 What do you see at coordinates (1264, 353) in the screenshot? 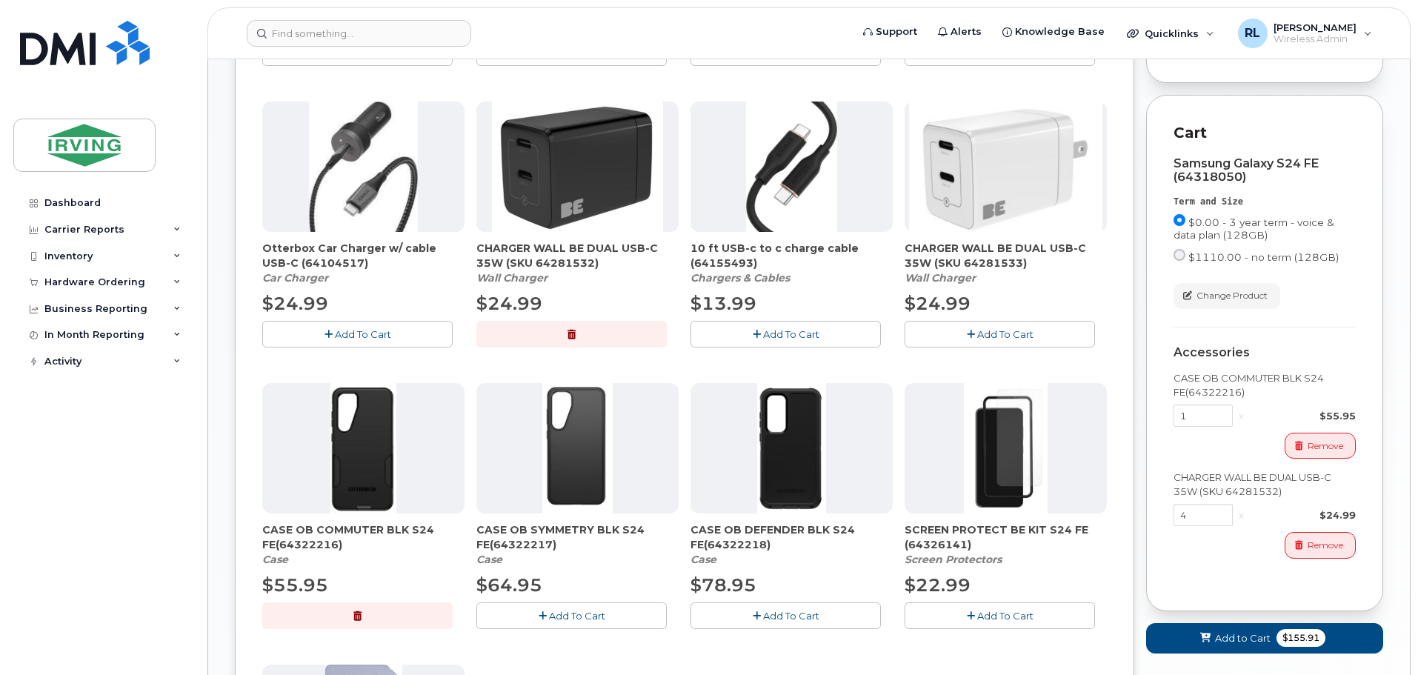
I see `div: Accessories` at bounding box center [1264, 353].